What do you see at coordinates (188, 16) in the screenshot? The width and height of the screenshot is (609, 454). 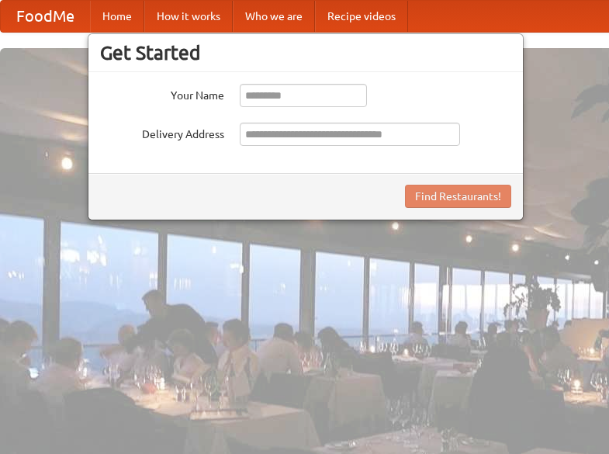 I see `a: How it works` at bounding box center [188, 16].